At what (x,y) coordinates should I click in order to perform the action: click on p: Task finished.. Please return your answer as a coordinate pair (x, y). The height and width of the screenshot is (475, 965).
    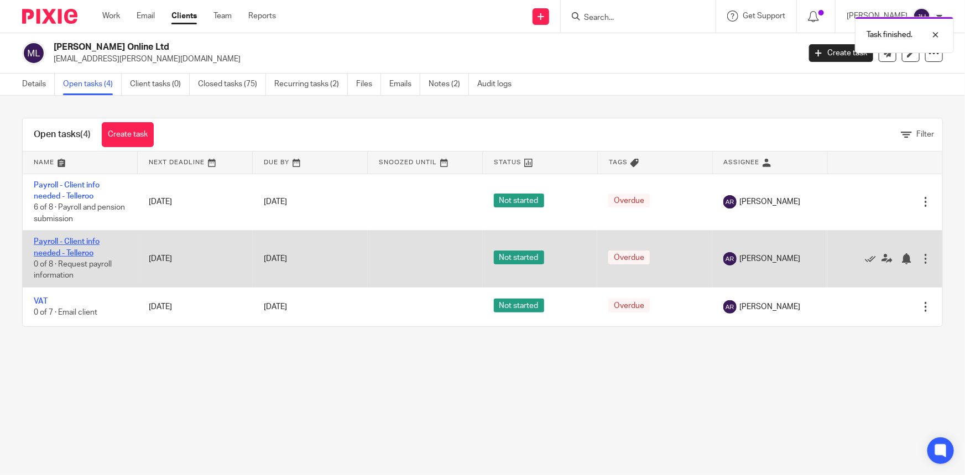
    Looking at the image, I should click on (890, 35).